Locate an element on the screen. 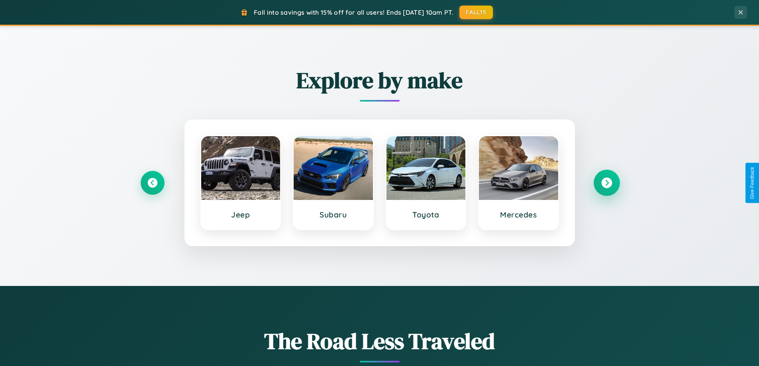  h2: Explore by make is located at coordinates (380, 80).